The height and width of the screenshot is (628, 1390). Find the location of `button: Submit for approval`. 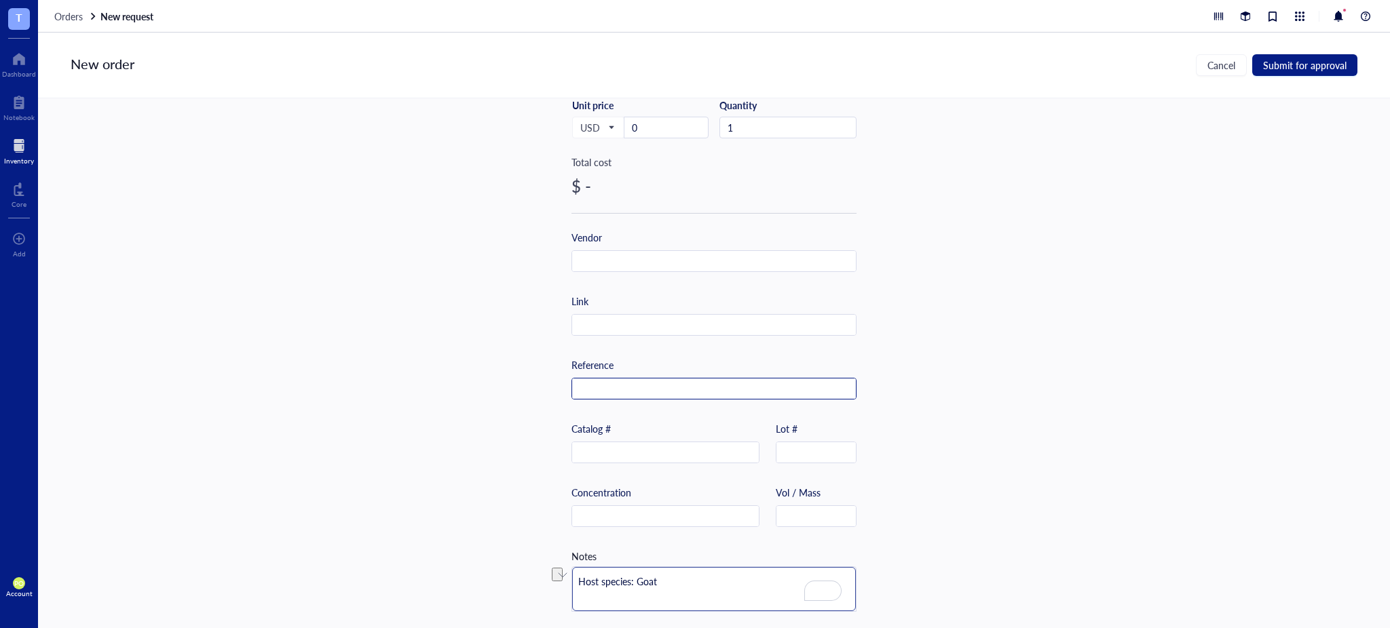

button: Submit for approval is located at coordinates (1304, 65).